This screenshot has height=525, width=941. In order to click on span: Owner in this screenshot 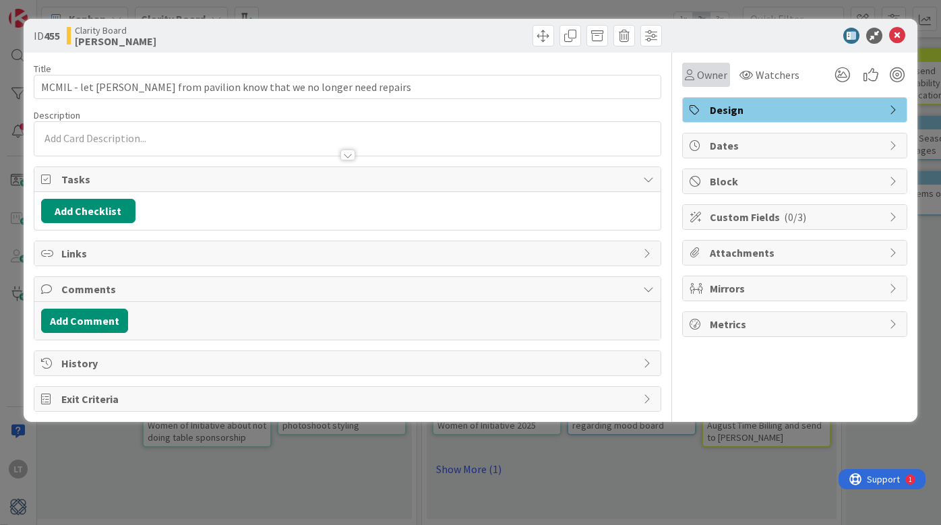, I will do `click(712, 75)`.